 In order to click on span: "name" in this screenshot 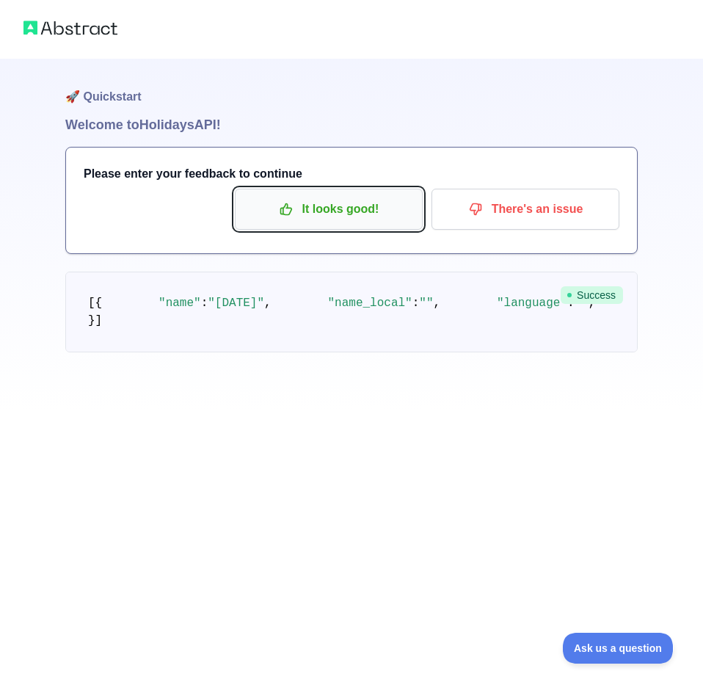, I will do `click(180, 303)`.